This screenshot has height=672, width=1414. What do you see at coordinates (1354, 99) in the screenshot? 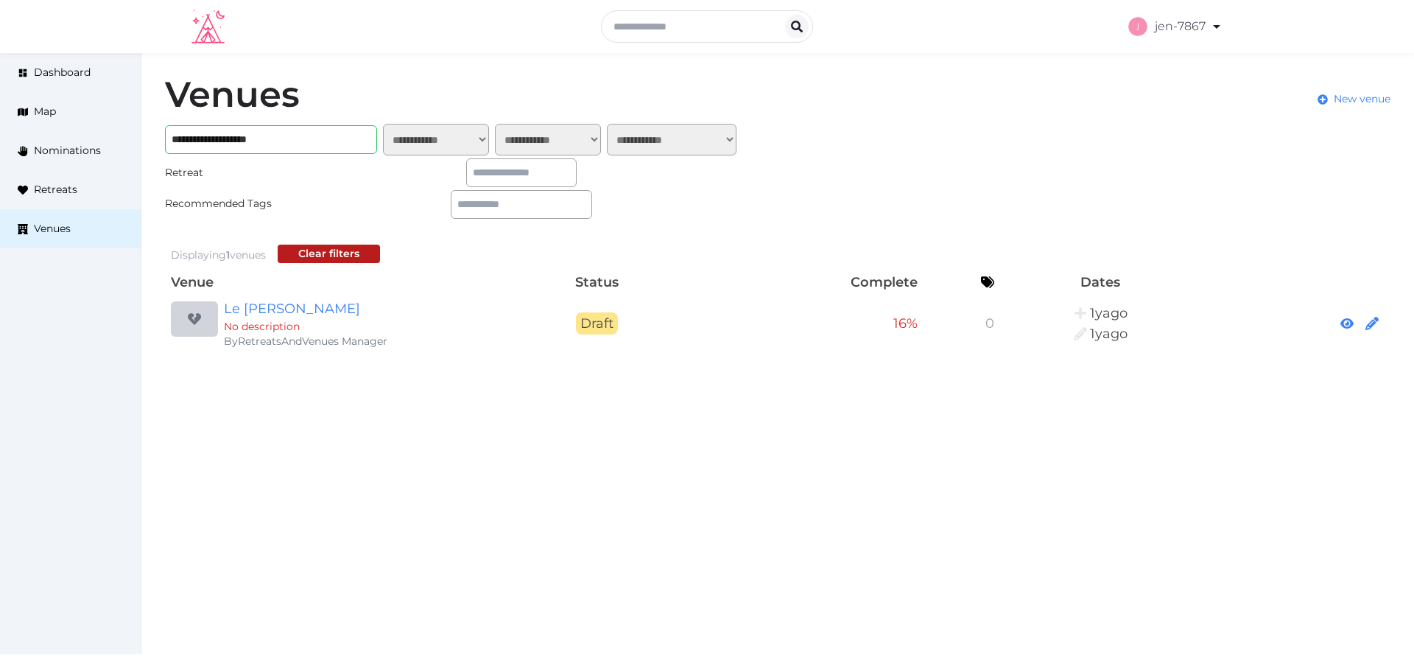
I see `a: New venue` at bounding box center [1354, 99].